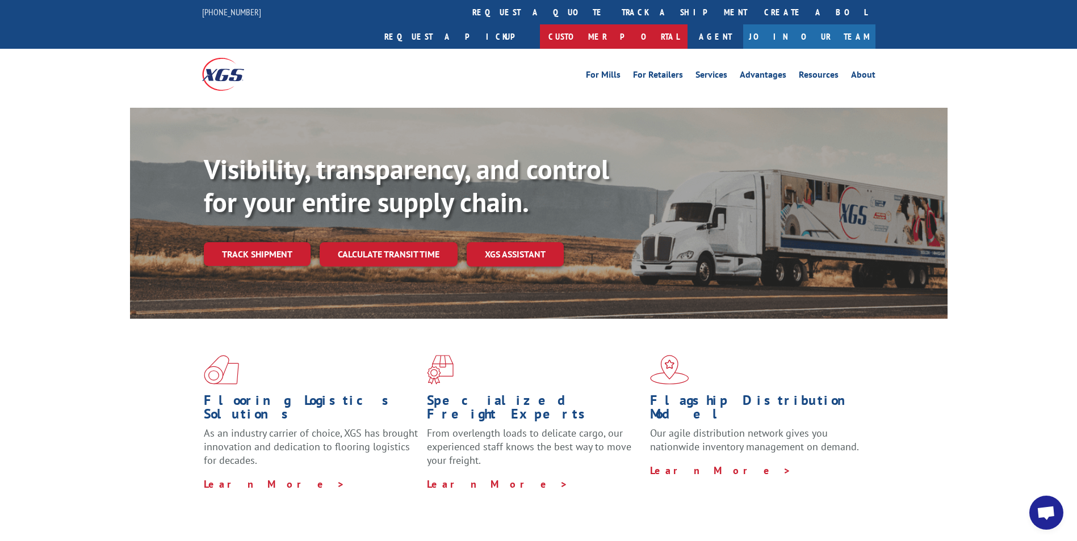 The height and width of the screenshot is (541, 1077). I want to click on a: Agent, so click(715, 36).